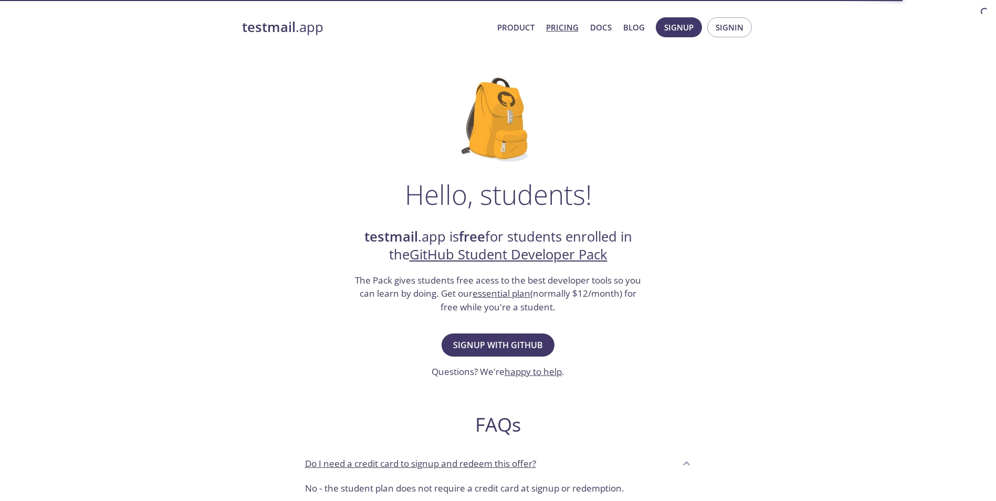 Image resolution: width=996 pixels, height=501 pixels. I want to click on a: Blog, so click(634, 27).